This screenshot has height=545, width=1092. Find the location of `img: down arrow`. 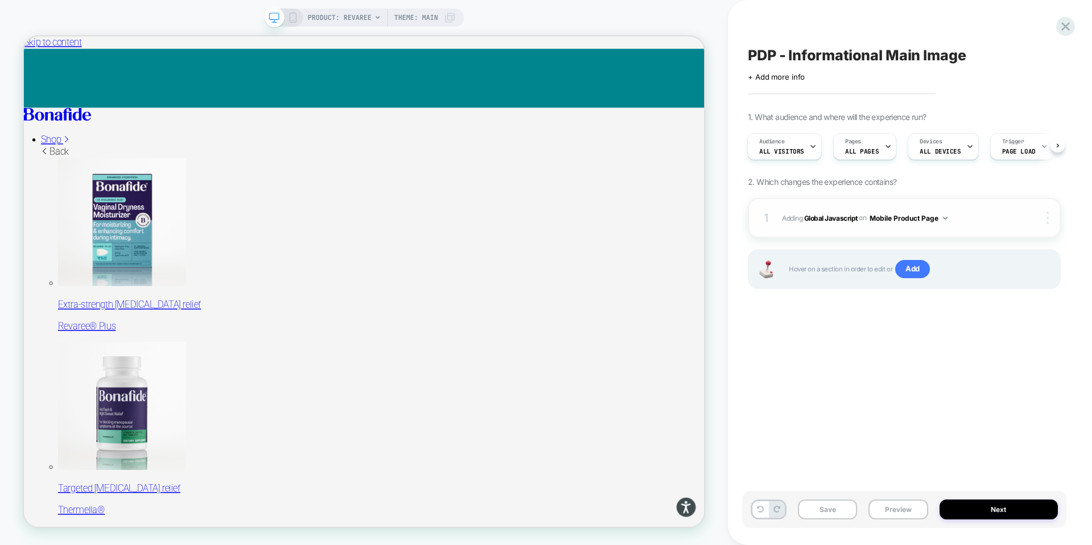

img: down arrow is located at coordinates (945, 218).